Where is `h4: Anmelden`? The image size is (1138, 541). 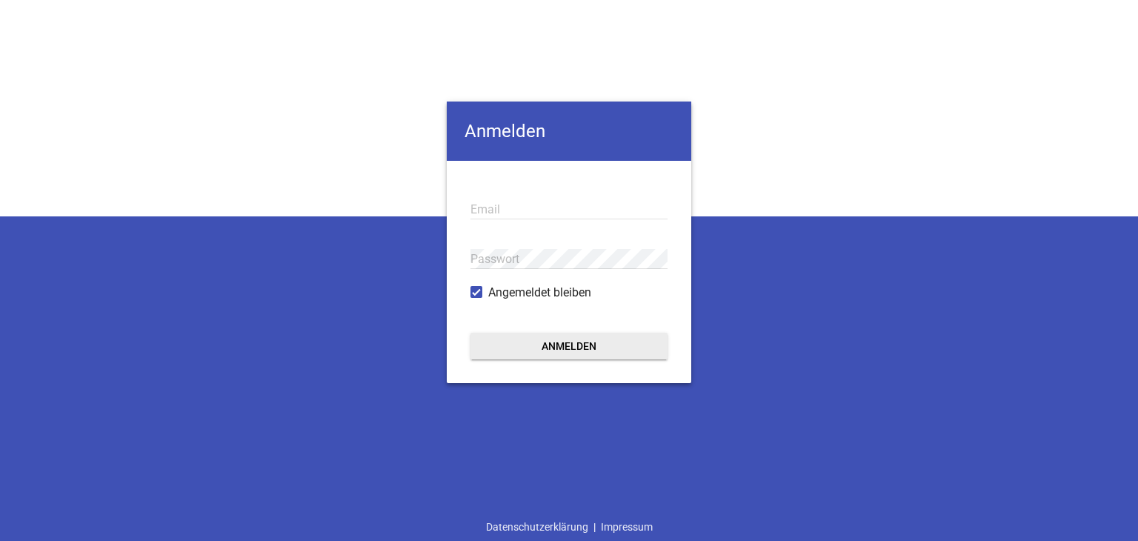 h4: Anmelden is located at coordinates (569, 131).